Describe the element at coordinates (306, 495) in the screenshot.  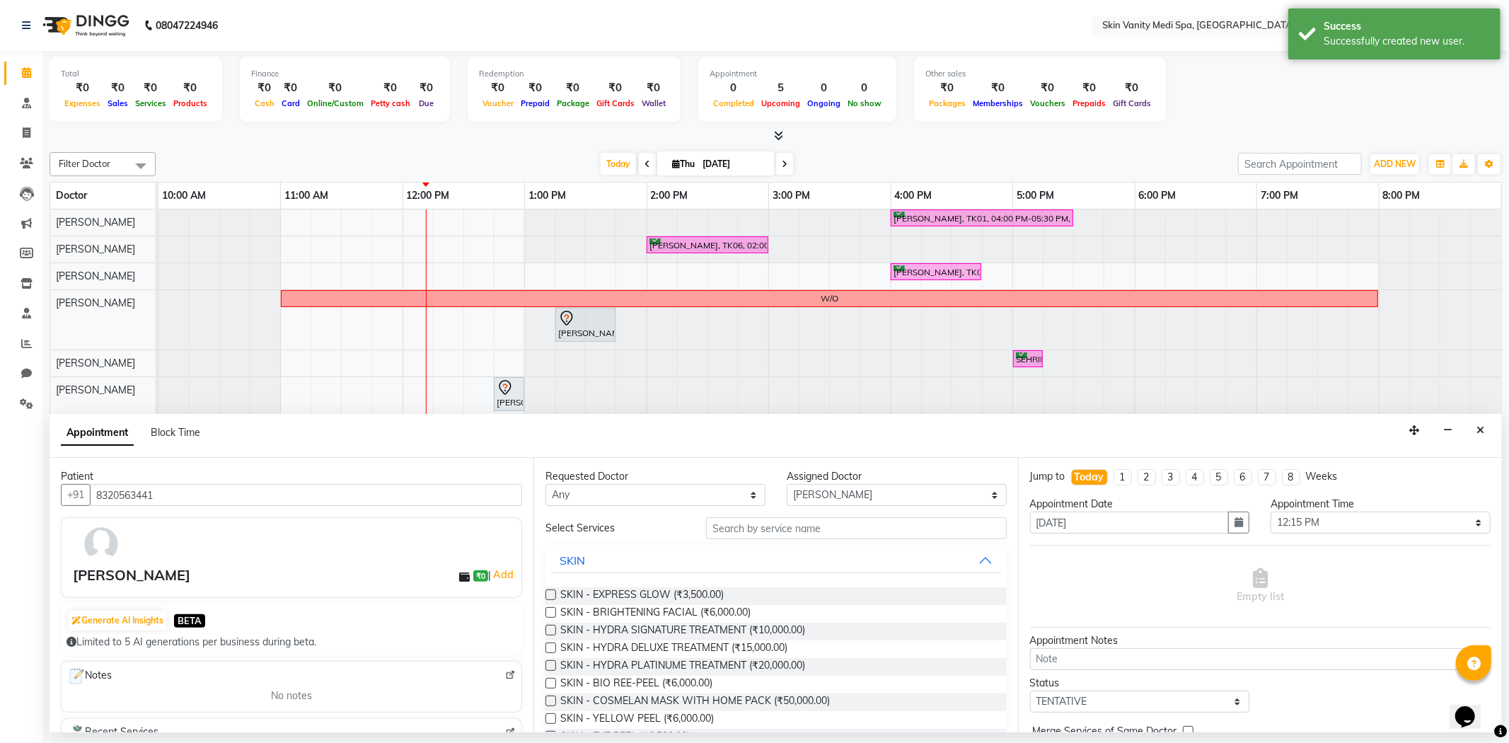
I see `input: Search by Name/Mobile/Email/Code` at that location.